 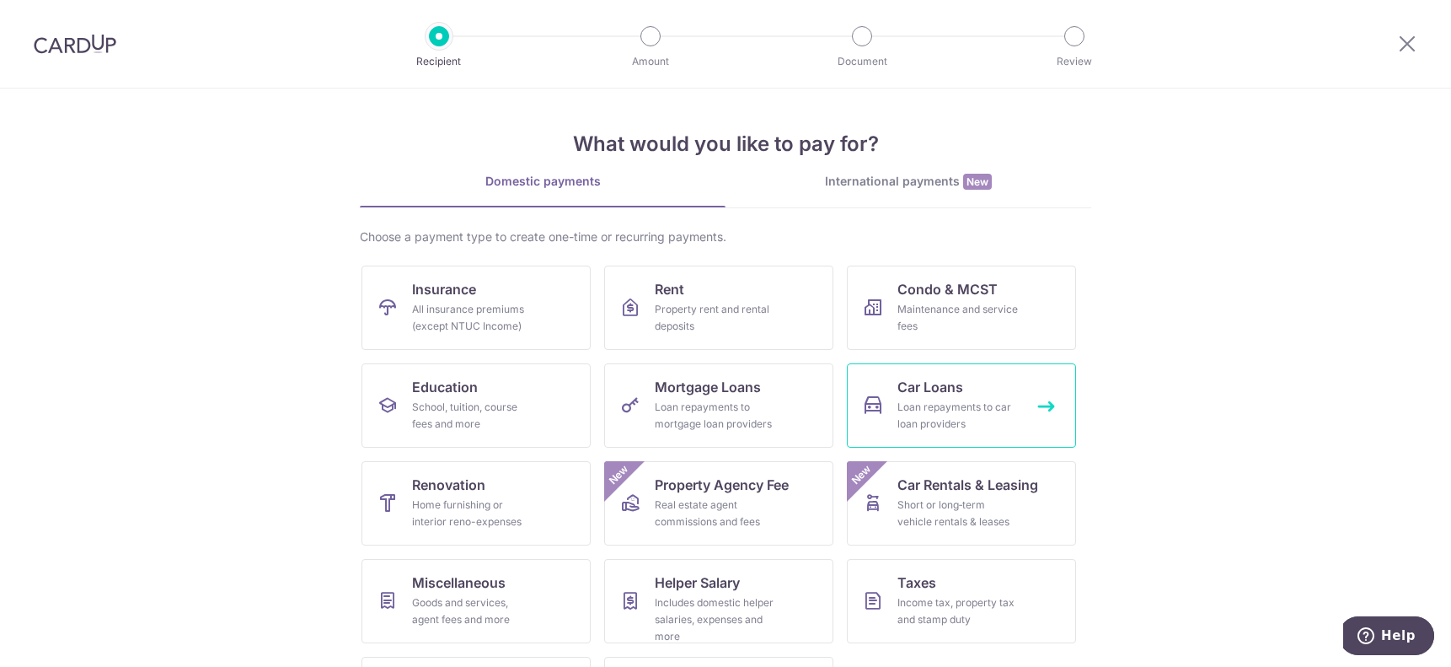 What do you see at coordinates (1075, 62) in the screenshot?
I see `p: Review` at bounding box center [1075, 62].